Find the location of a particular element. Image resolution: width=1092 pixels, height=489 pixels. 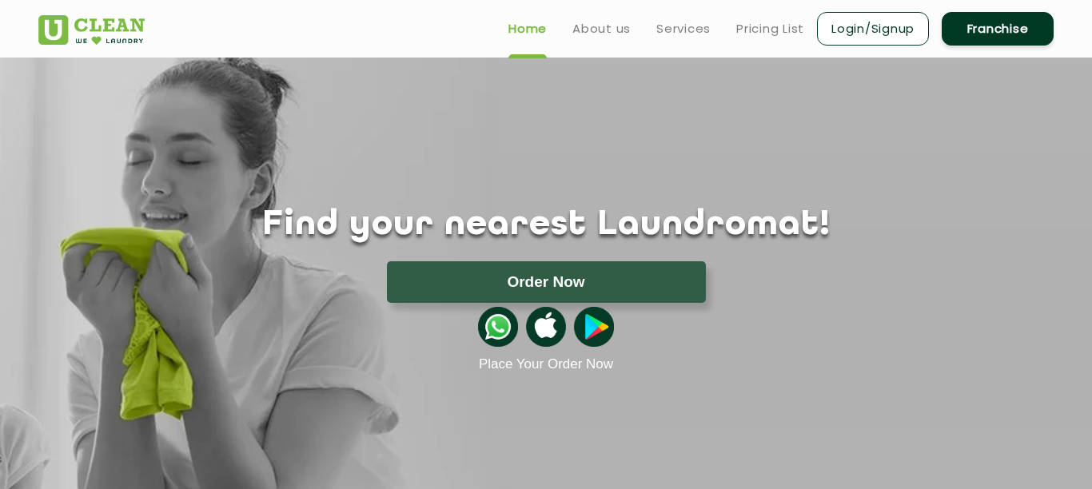

img: apple-icon.png is located at coordinates (546, 327).